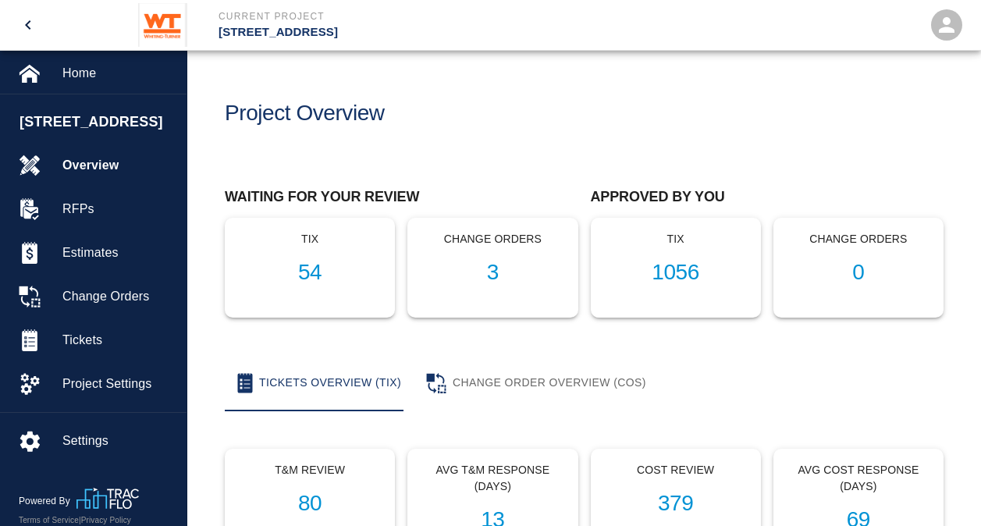  What do you see at coordinates (310, 503) in the screenshot?
I see `h1: 80` at bounding box center [310, 503].